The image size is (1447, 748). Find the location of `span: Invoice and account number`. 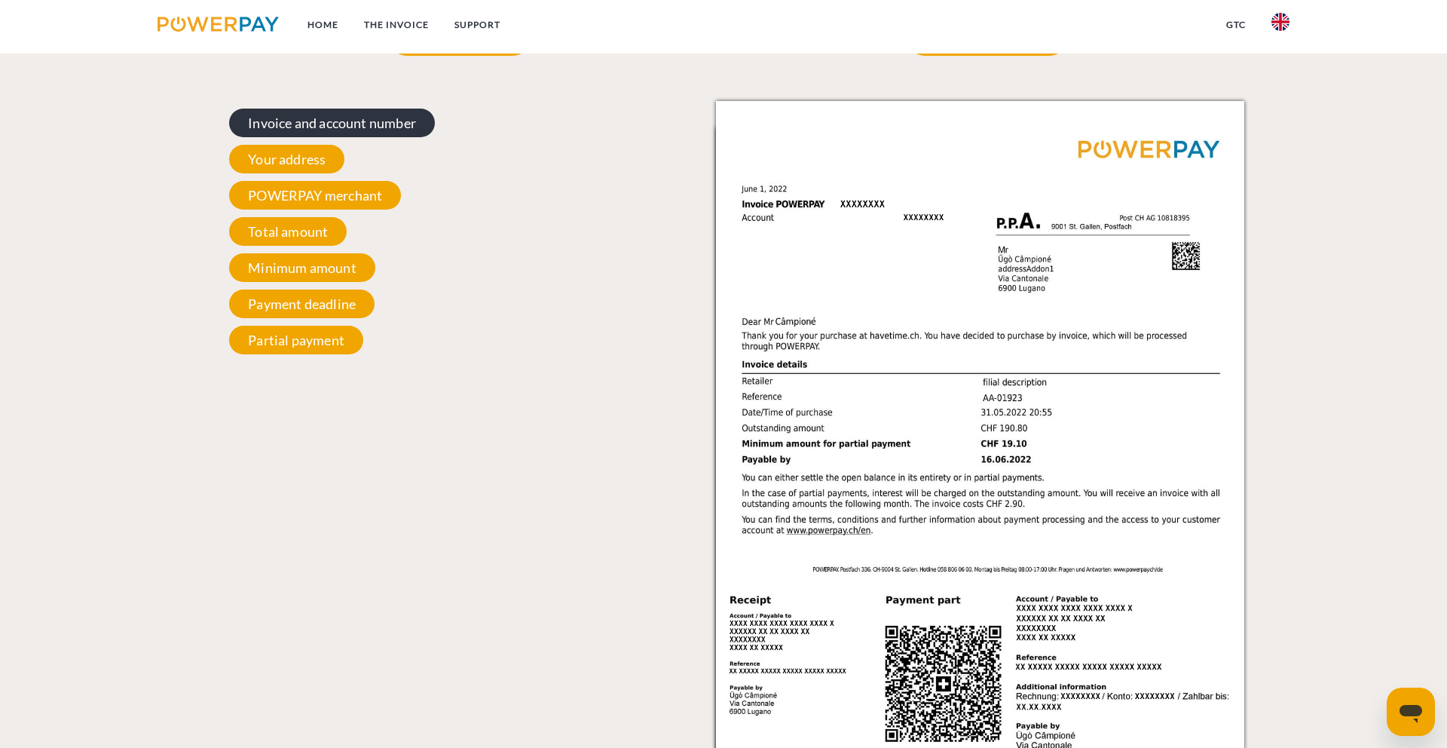

span: Invoice and account number is located at coordinates (332, 123).